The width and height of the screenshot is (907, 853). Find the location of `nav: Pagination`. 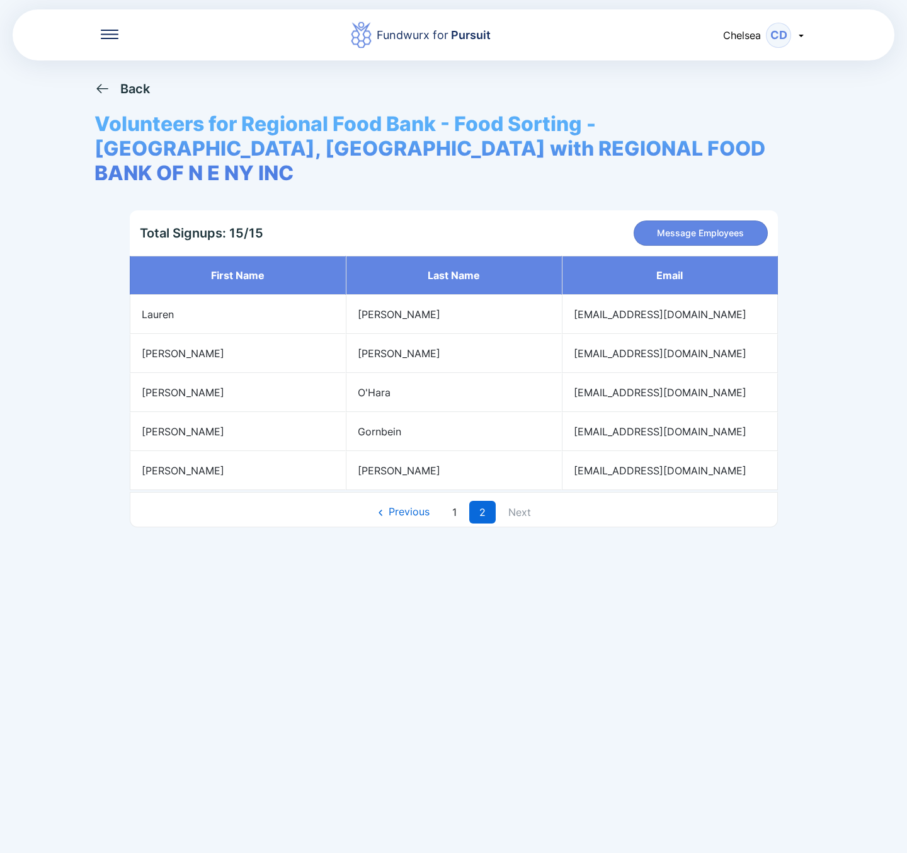

nav: Pagination is located at coordinates (454, 511).